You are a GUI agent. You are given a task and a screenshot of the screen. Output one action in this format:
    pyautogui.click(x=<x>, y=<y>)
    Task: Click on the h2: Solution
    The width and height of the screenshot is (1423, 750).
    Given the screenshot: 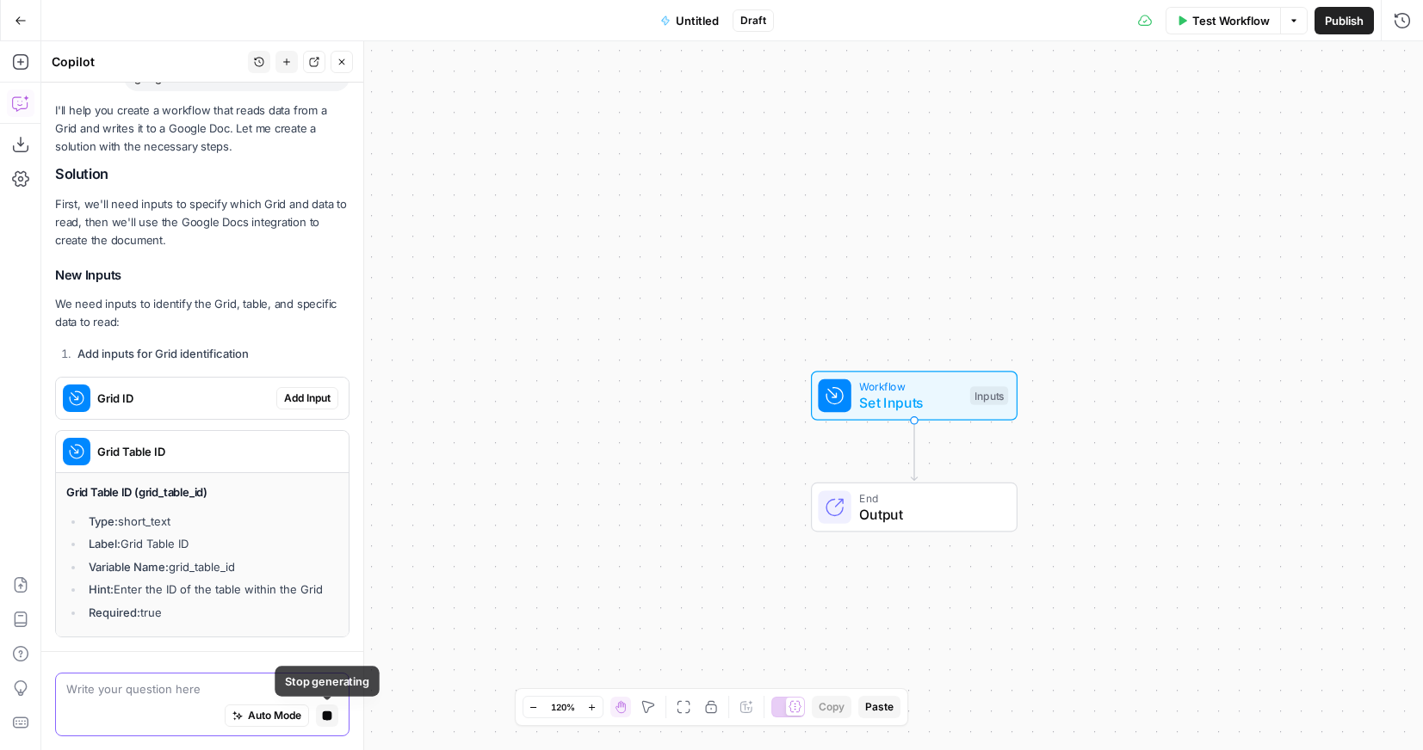 What is the action you would take?
    pyautogui.click(x=202, y=174)
    